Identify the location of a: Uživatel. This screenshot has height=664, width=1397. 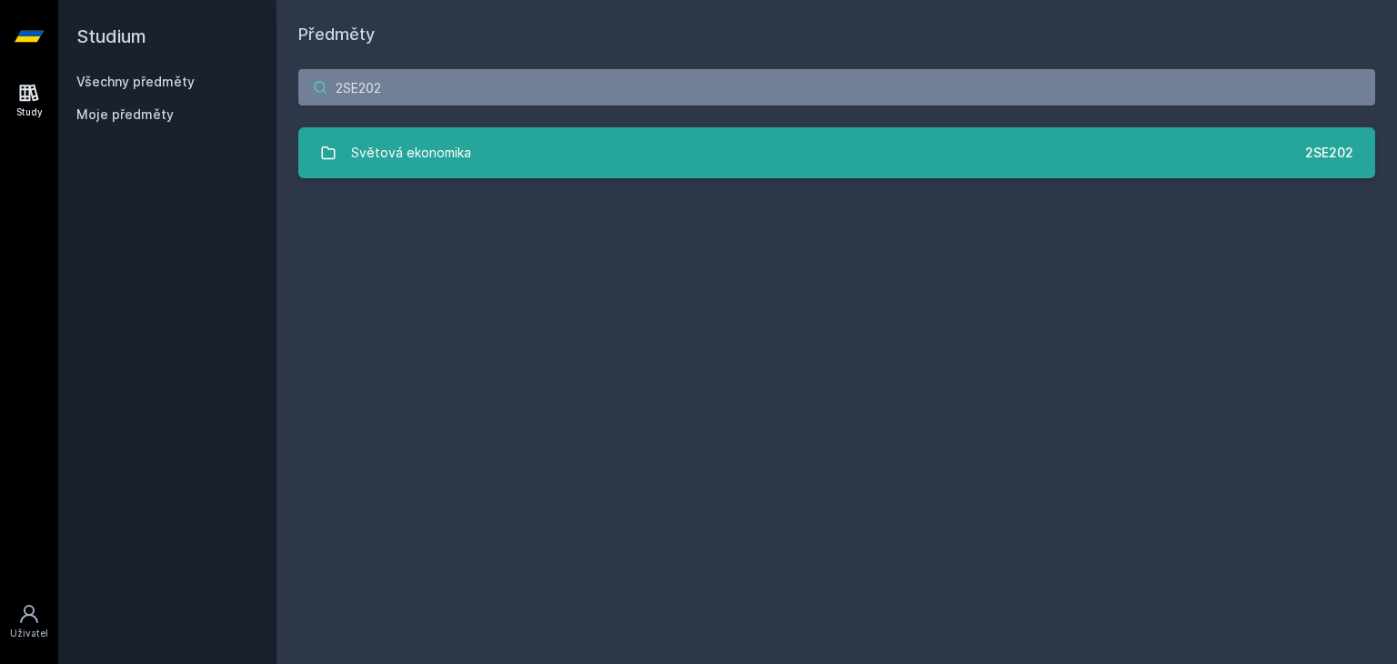
(29, 621).